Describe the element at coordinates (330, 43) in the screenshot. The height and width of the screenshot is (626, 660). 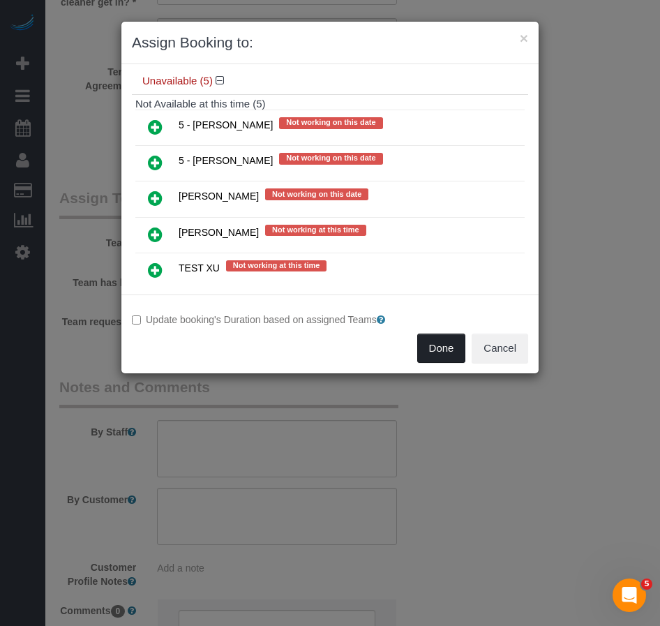
I see `h3: Assign Booking to:` at that location.